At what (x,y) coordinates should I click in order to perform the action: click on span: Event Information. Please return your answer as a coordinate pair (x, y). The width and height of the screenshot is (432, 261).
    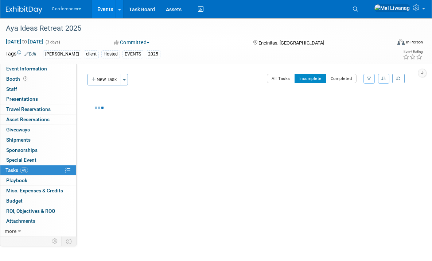
    Looking at the image, I should click on (27, 69).